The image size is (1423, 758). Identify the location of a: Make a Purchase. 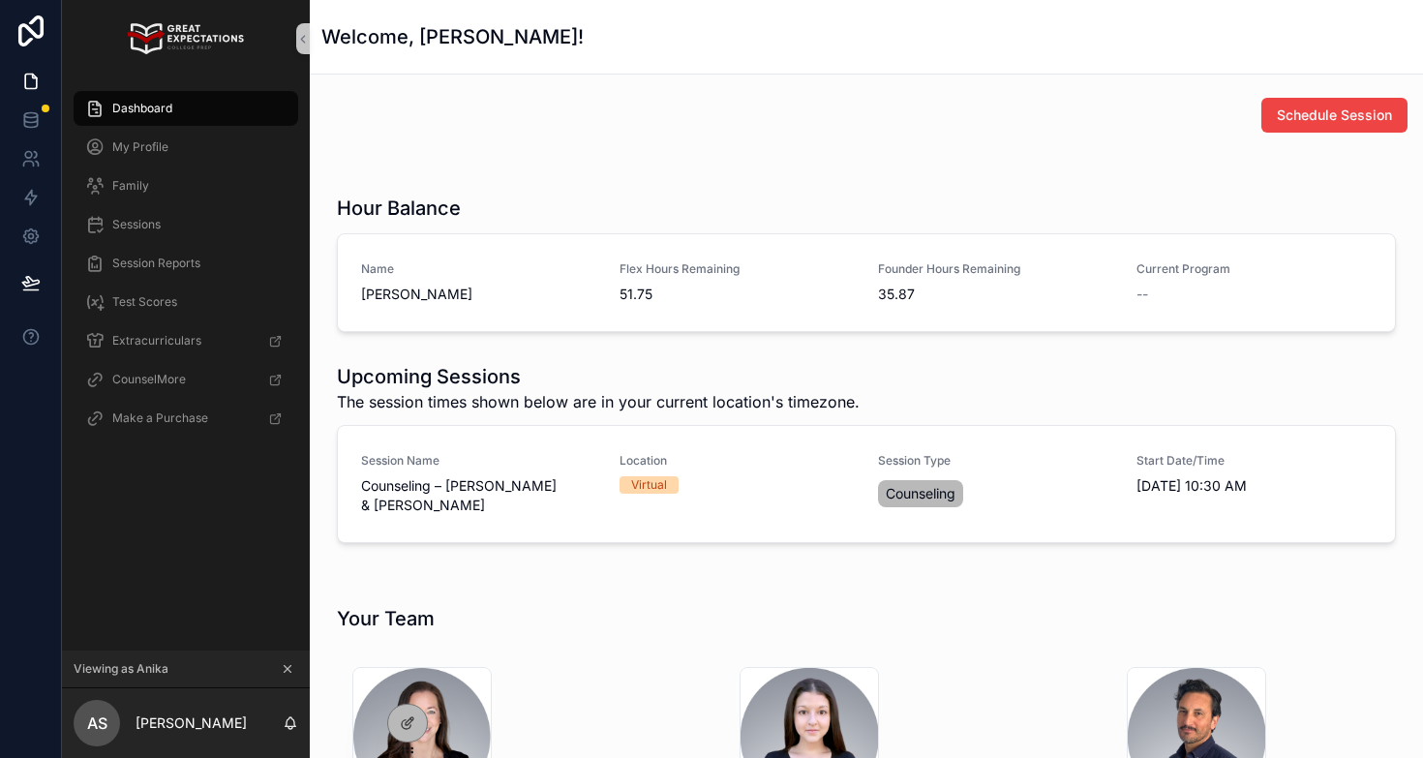
(186, 418).